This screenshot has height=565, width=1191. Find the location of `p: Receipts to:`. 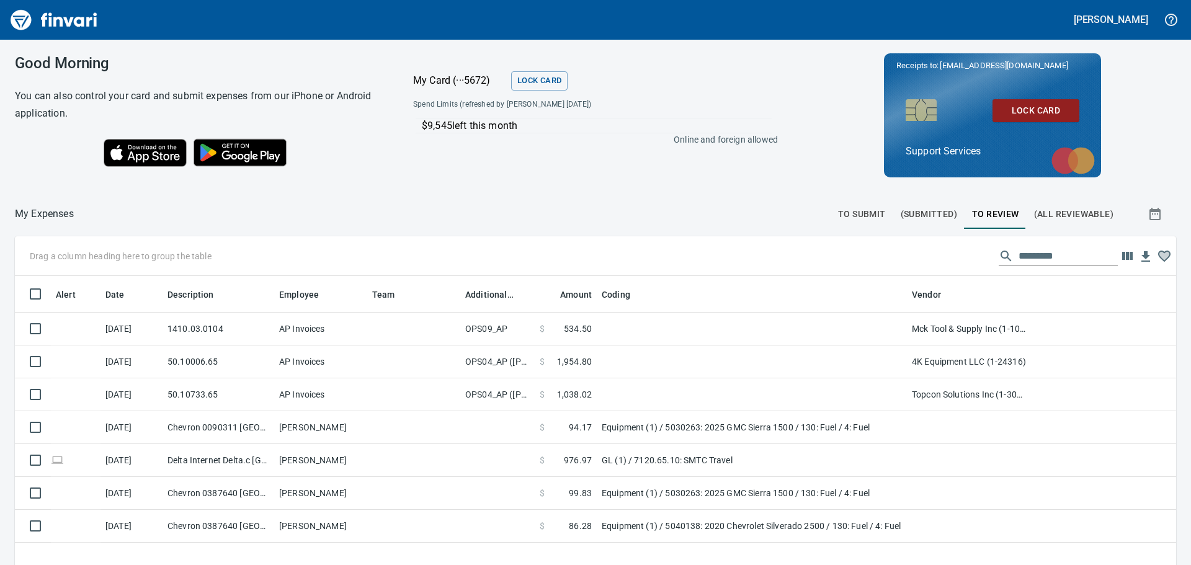

p: Receipts to: is located at coordinates (993, 66).